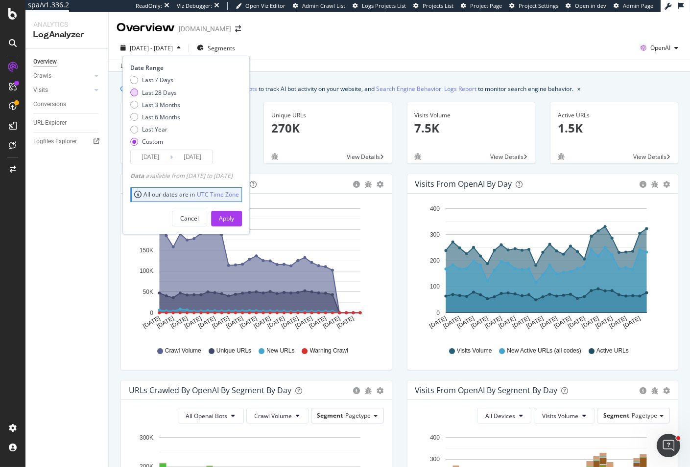 The width and height of the screenshot is (690, 467). I want to click on div: Conversions, so click(49, 104).